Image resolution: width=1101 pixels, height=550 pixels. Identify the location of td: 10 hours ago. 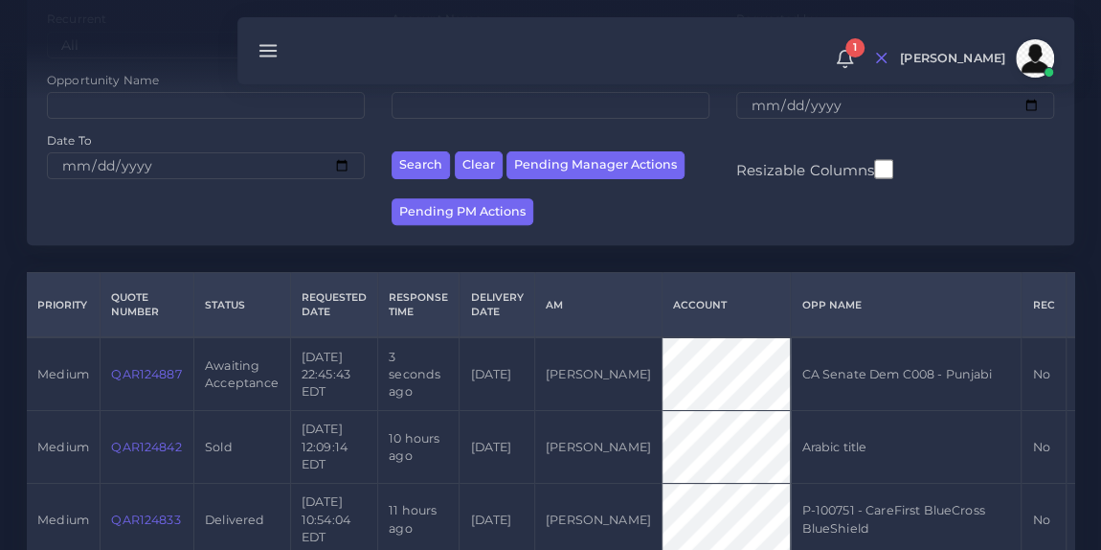
(419, 447).